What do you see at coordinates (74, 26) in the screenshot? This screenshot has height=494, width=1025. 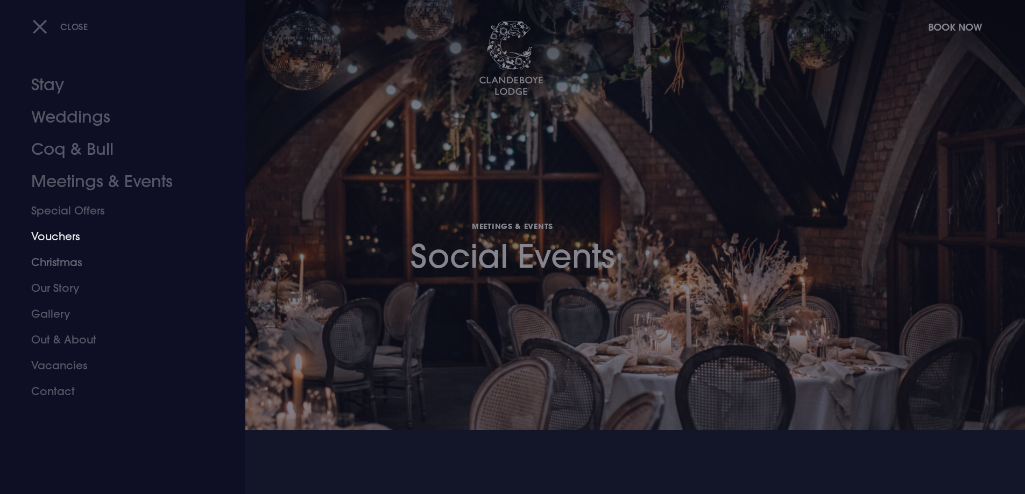 I see `span: Close` at bounding box center [74, 26].